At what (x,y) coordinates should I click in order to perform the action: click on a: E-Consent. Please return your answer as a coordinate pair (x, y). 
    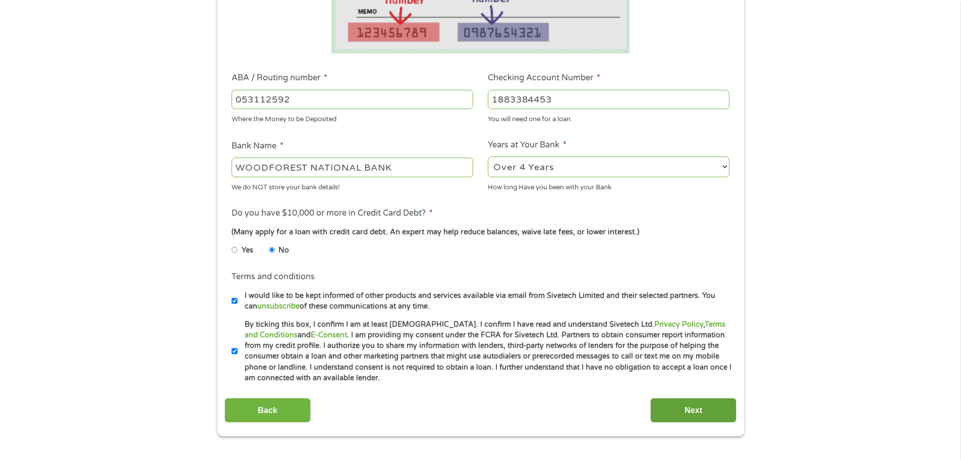
    Looking at the image, I should click on (329, 335).